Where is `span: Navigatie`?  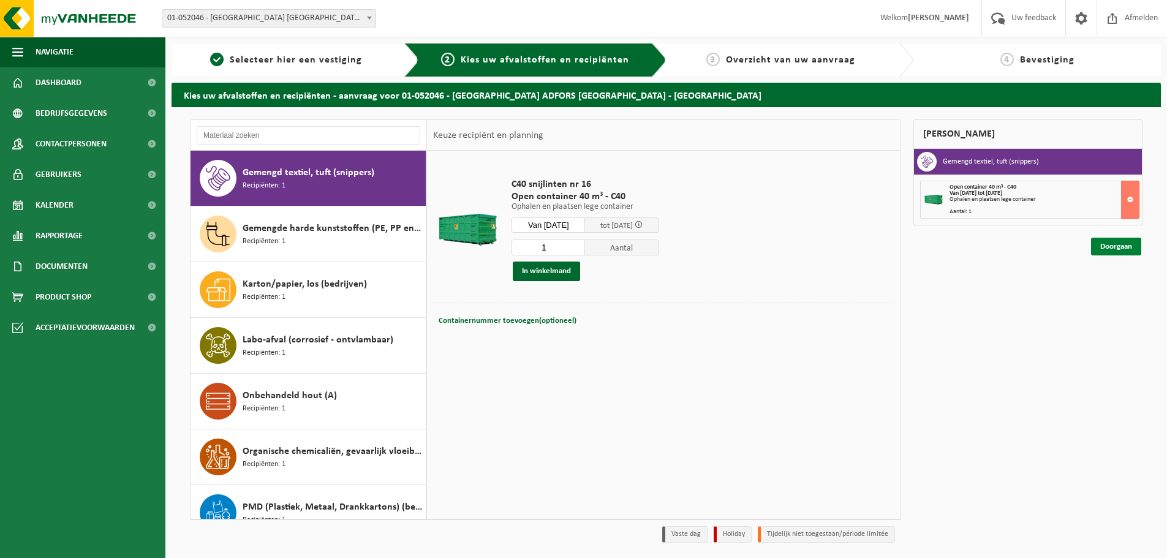 span: Navigatie is located at coordinates (55, 52).